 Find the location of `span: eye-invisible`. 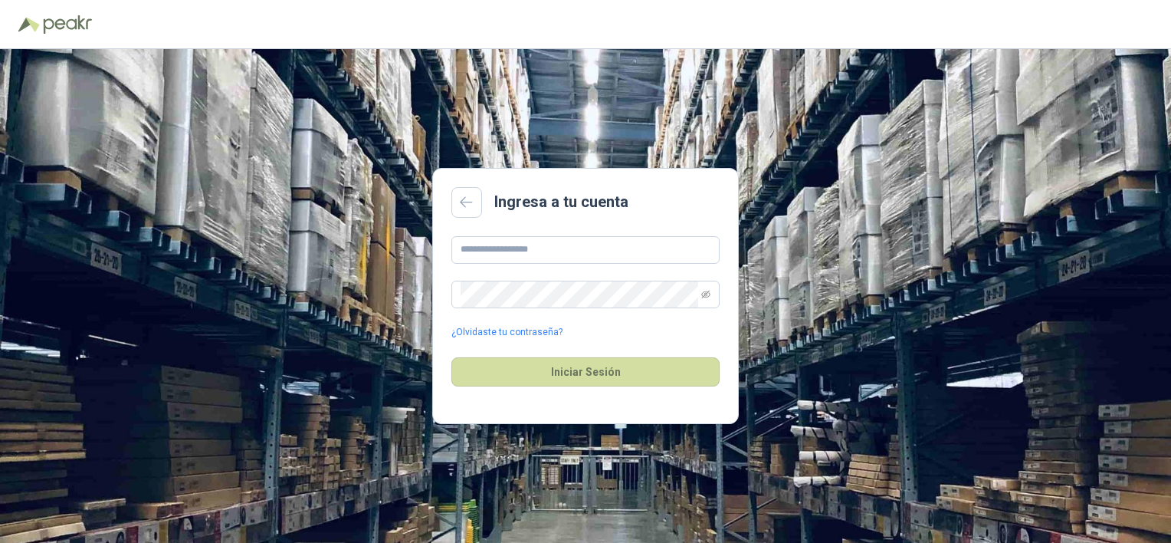

span: eye-invisible is located at coordinates (706, 294).